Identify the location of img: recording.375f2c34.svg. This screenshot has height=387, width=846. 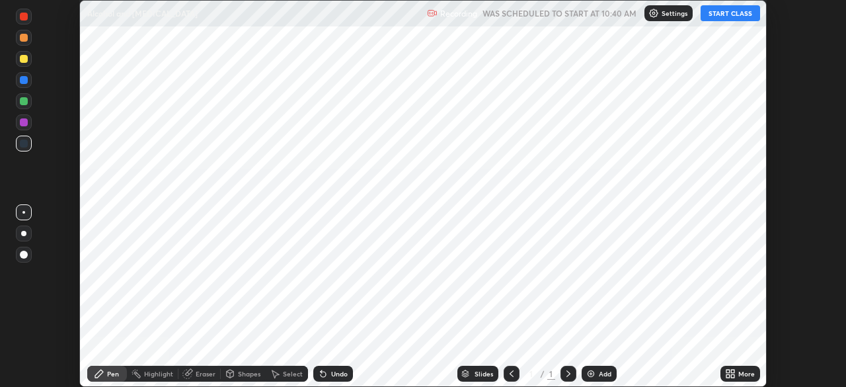
(432, 13).